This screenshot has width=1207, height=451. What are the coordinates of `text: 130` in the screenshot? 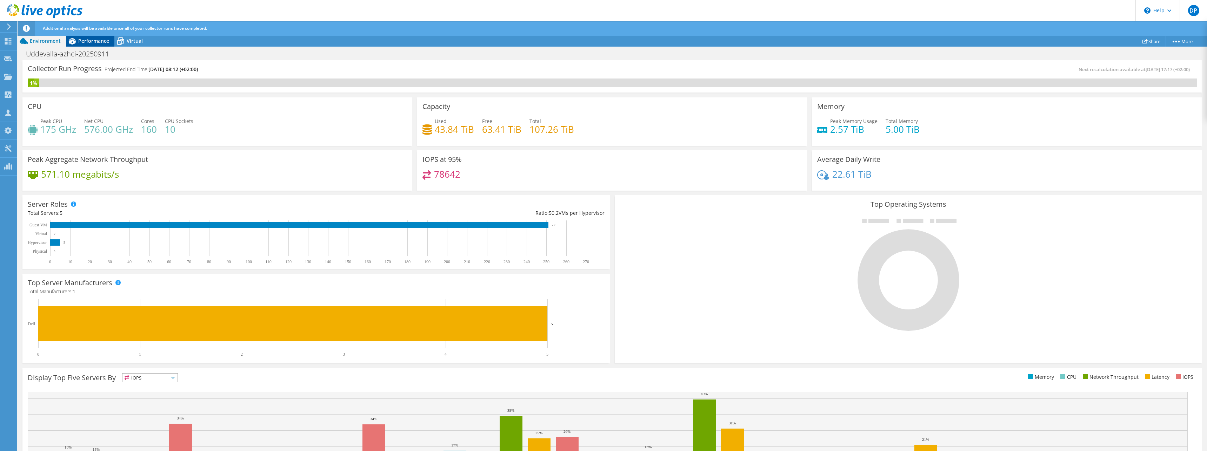 It's located at (308, 262).